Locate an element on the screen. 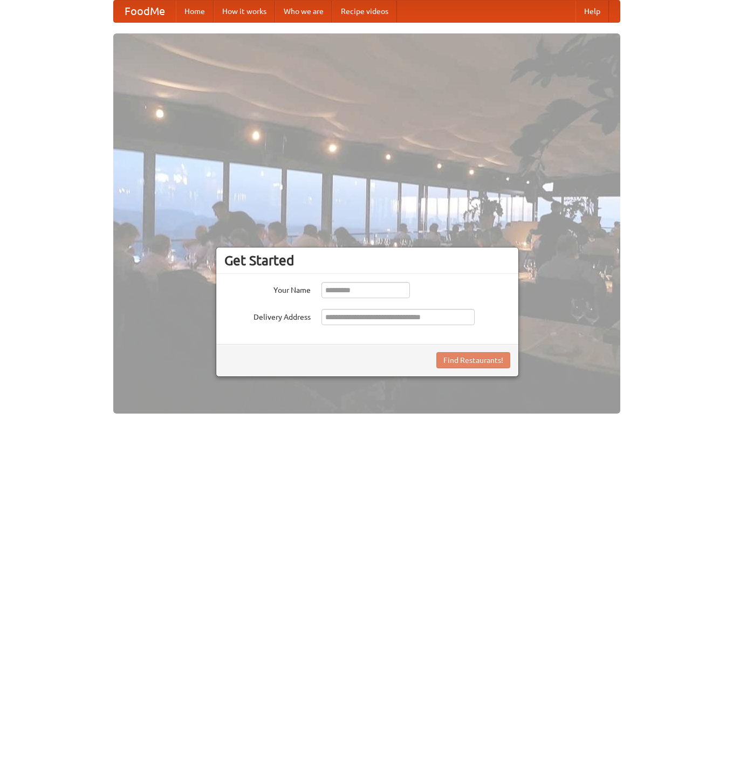  label: Your Name is located at coordinates (267, 288).